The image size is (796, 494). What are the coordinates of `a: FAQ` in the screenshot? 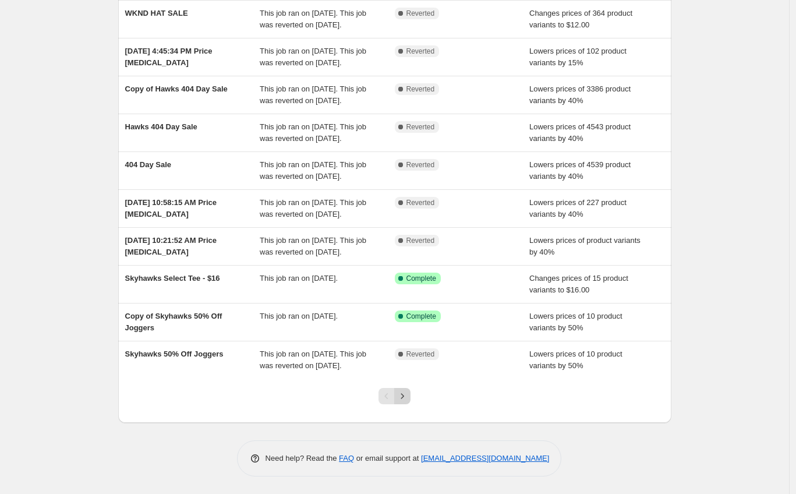 It's located at (346, 458).